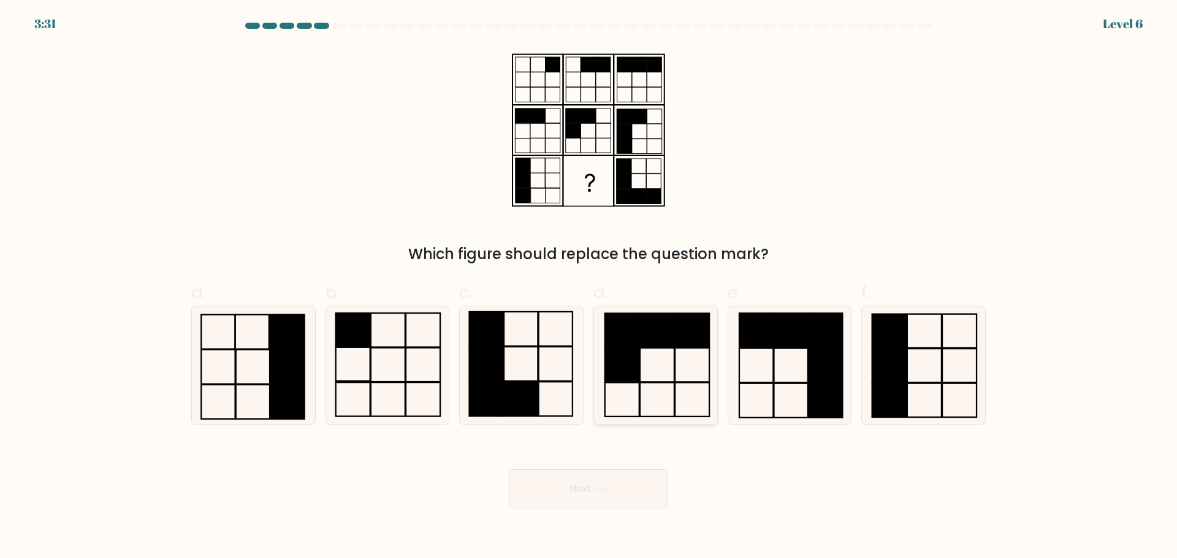 The image size is (1177, 558). Describe the element at coordinates (734, 292) in the screenshot. I see `span: e.` at that location.